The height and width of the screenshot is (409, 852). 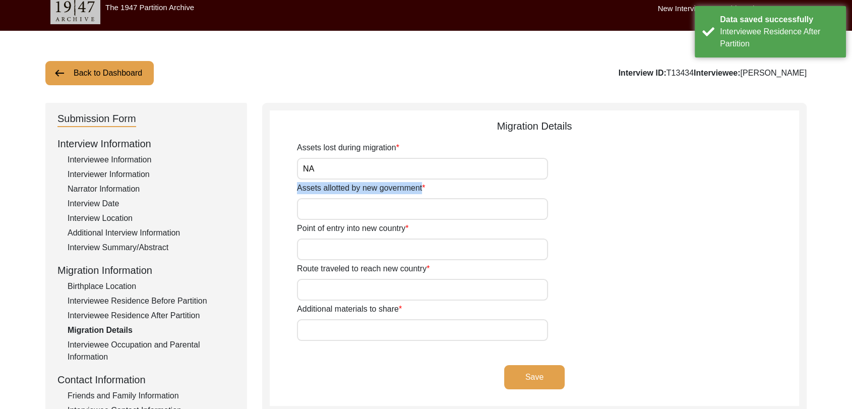 What do you see at coordinates (151, 218) in the screenshot?
I see `div: Interview Location` at bounding box center [151, 218].